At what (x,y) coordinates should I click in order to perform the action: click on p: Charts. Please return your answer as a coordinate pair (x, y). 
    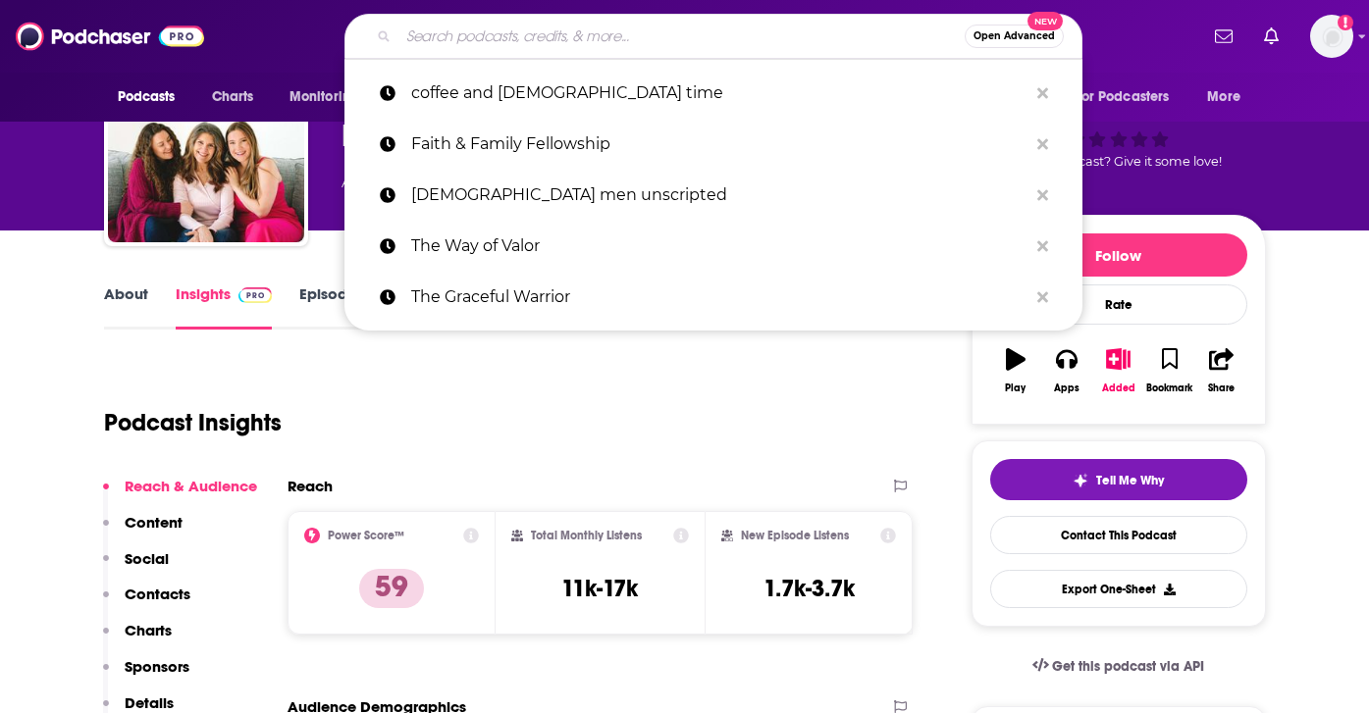
    Looking at the image, I should click on (148, 630).